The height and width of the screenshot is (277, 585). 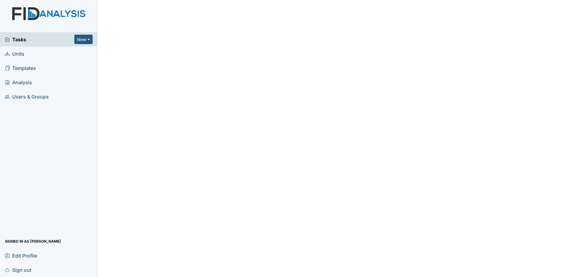 What do you see at coordinates (18, 82) in the screenshot?
I see `span: Analysis` at bounding box center [18, 82].